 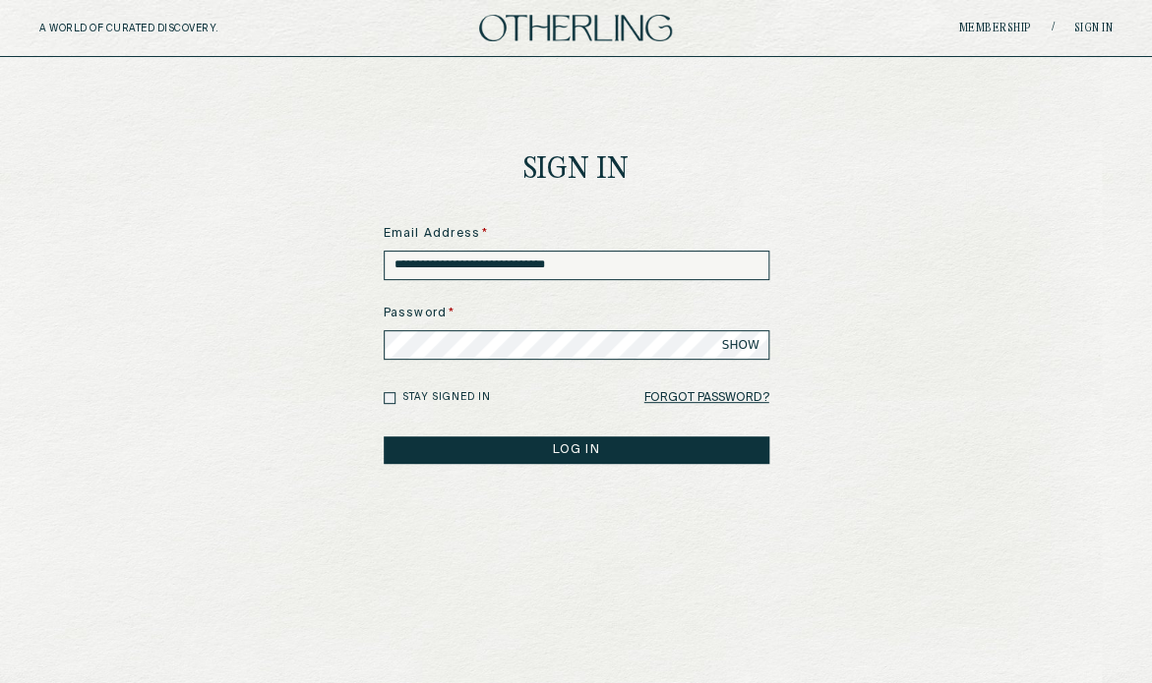 What do you see at coordinates (171, 29) in the screenshot?
I see `h5: A WORLD OF CURATED DISCOVERY.` at bounding box center [171, 29].